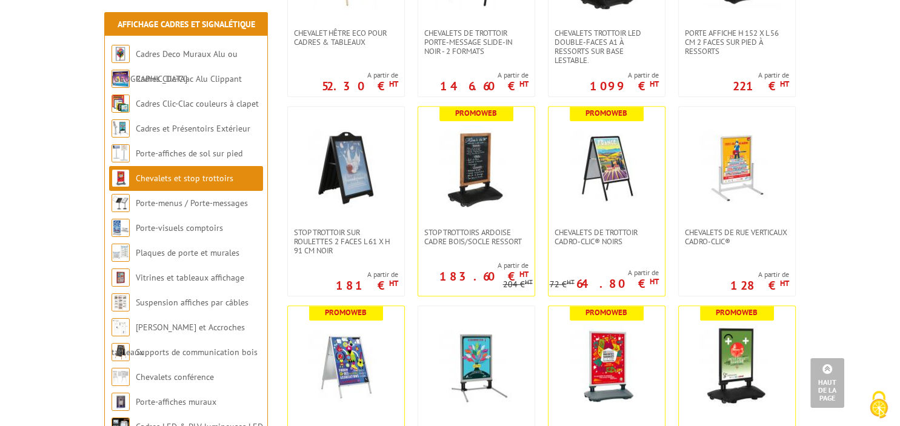 The image size is (900, 426). What do you see at coordinates (121, 278) in the screenshot?
I see `img: Vitrines et tableaux affichage` at bounding box center [121, 278].